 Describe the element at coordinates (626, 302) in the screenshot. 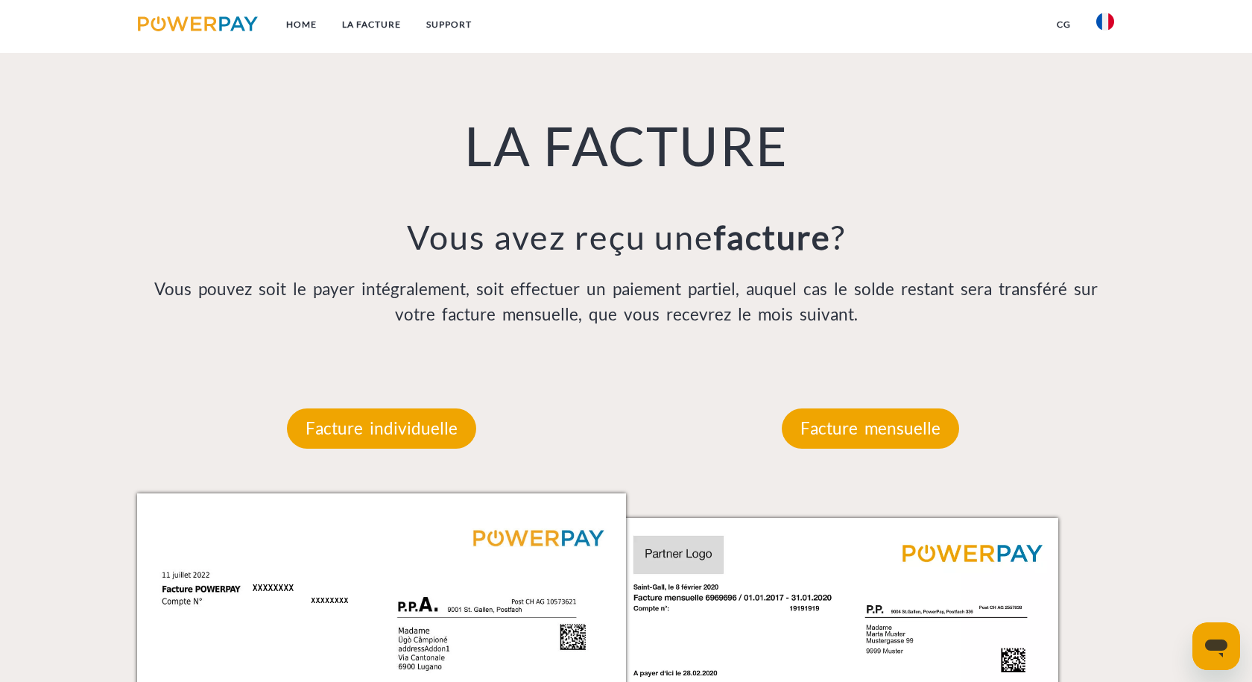

I see `p: Vous pouvez soit le payer intégralement, soit effectuer un paiement partiel, auquel cas le solde ...` at that location.